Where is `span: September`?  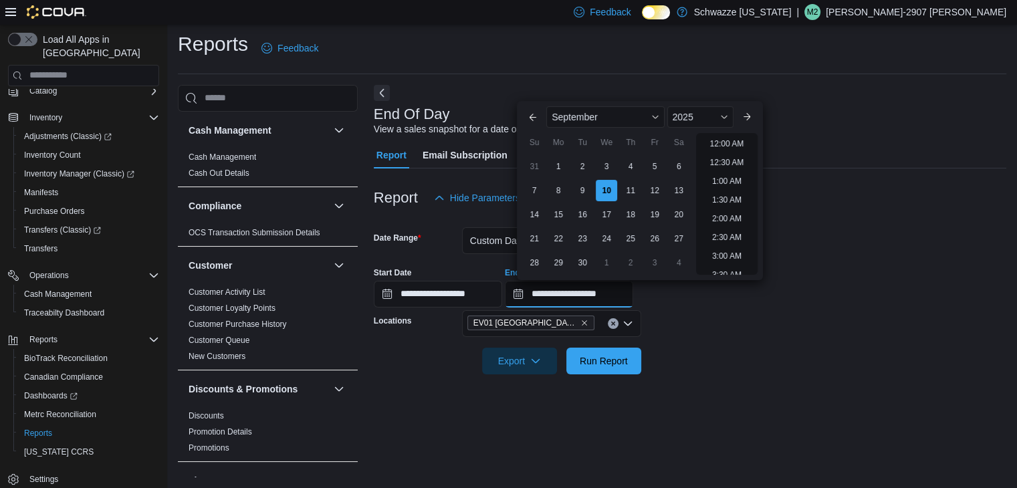 span: September is located at coordinates (575, 117).